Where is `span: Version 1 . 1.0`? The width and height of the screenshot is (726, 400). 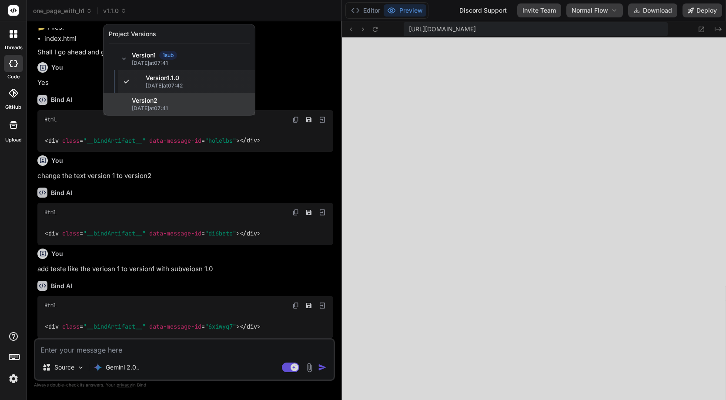
span: Version 1 . 1.0 is located at coordinates (197, 78).